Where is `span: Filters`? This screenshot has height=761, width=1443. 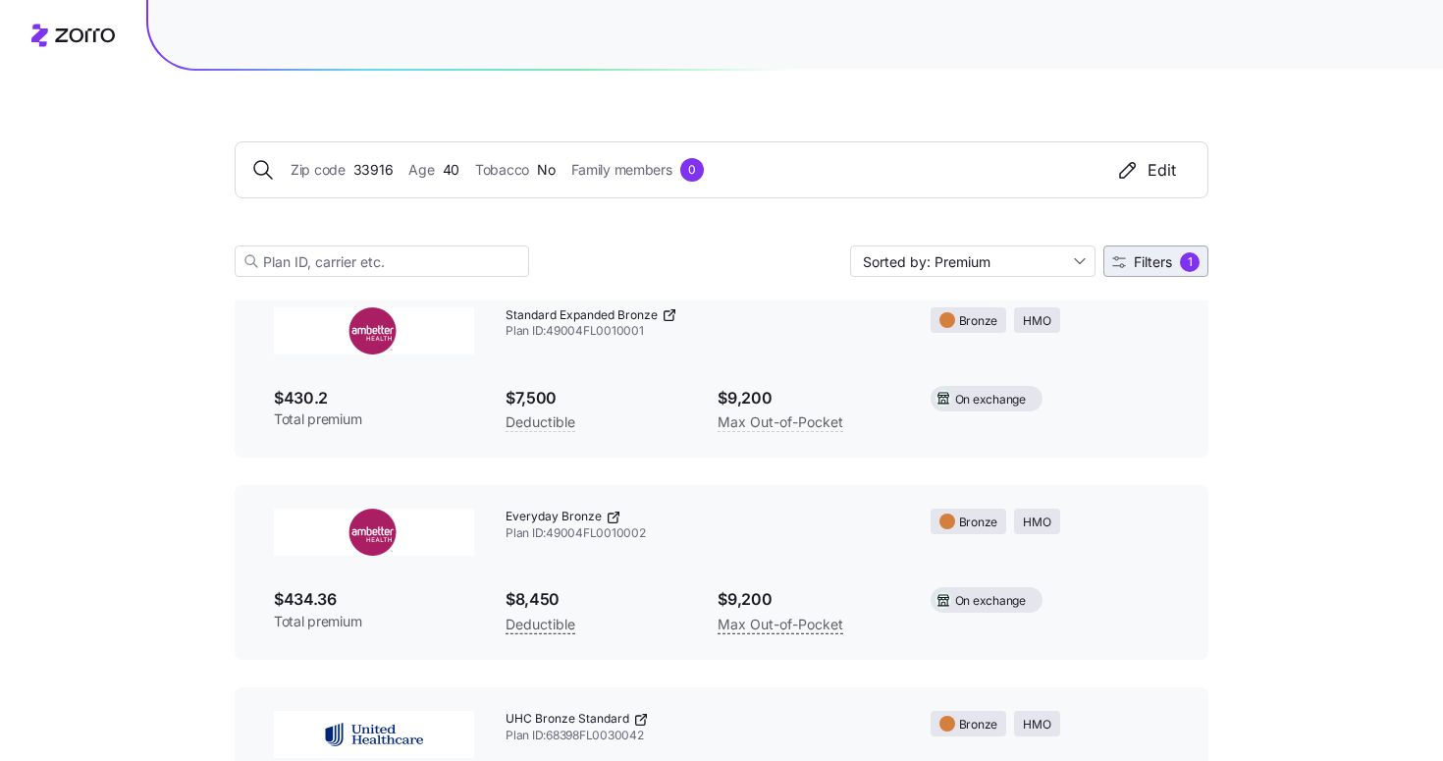 span: Filters is located at coordinates (1152, 262).